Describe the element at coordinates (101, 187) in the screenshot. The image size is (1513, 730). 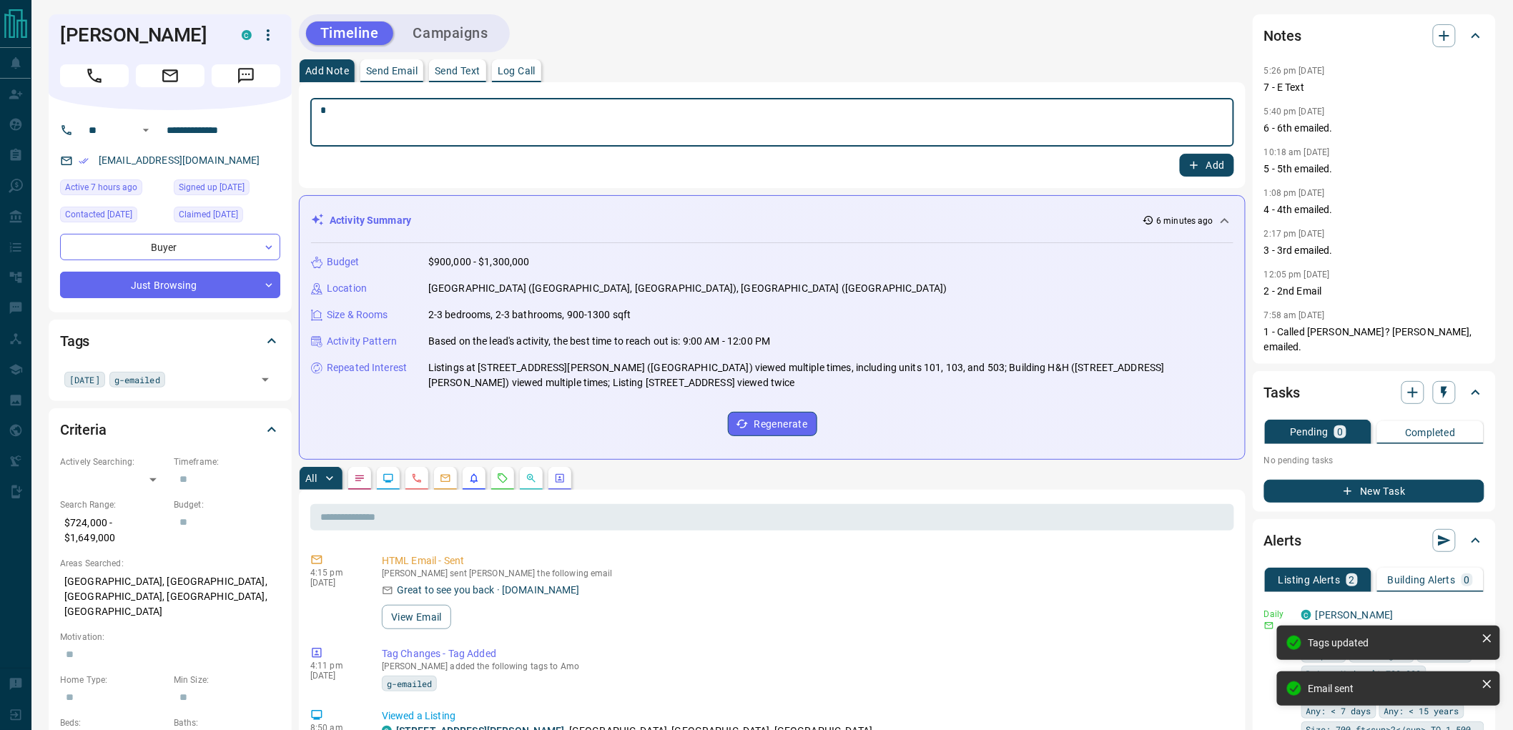
I see `span: Active 7 hours ago` at that location.